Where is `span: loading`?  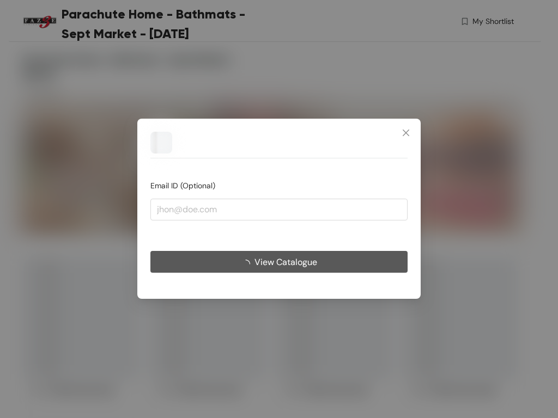 span: loading is located at coordinates (248, 264).